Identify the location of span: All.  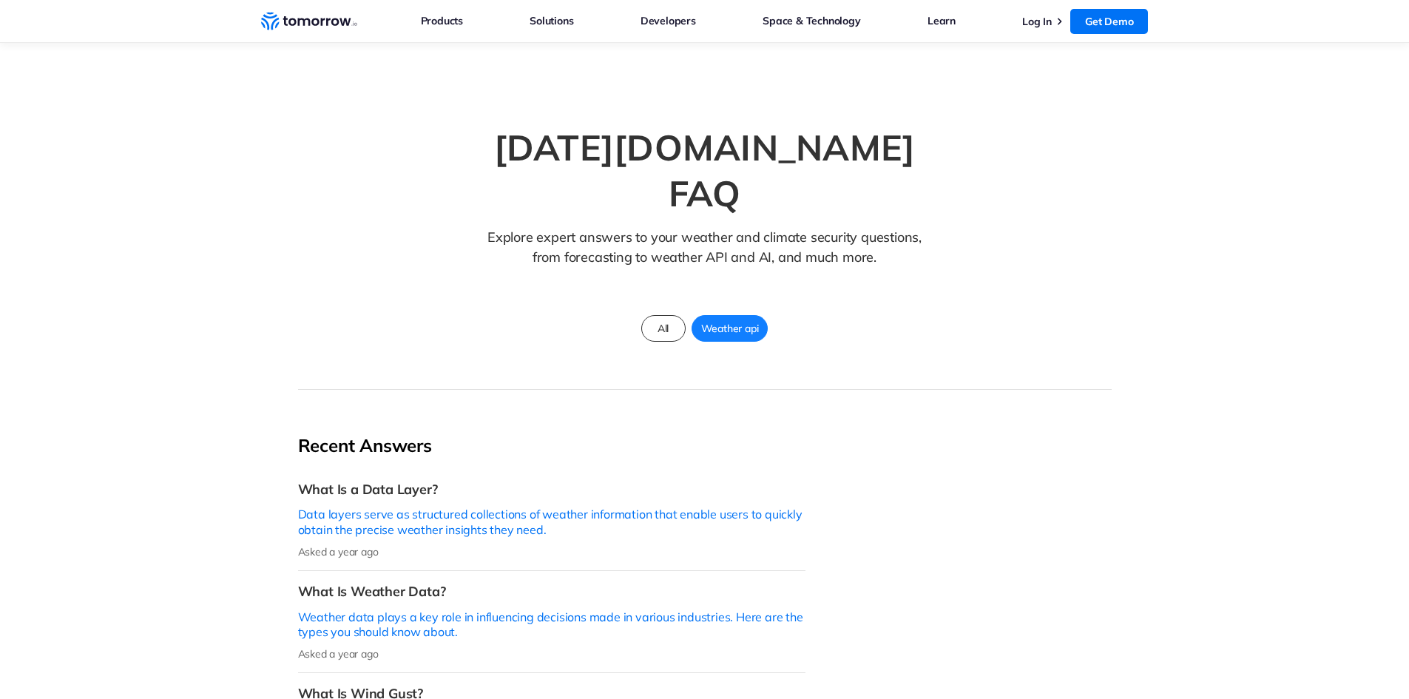
(663, 328).